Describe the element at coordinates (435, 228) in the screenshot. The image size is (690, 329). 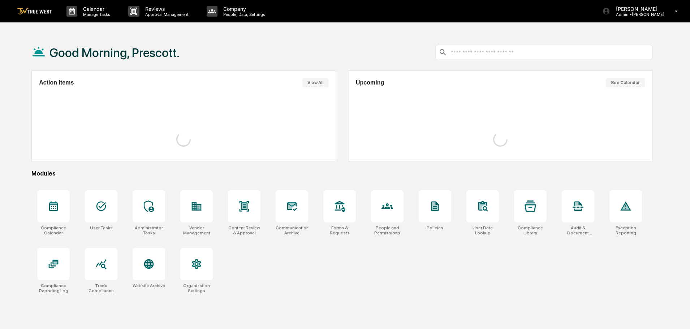
I see `div: Policies` at that location.